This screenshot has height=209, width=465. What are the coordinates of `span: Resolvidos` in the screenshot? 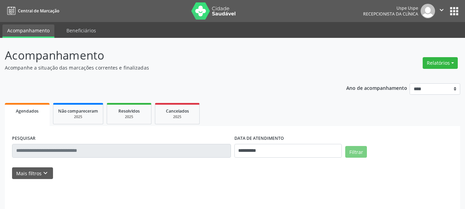 It's located at (129, 111).